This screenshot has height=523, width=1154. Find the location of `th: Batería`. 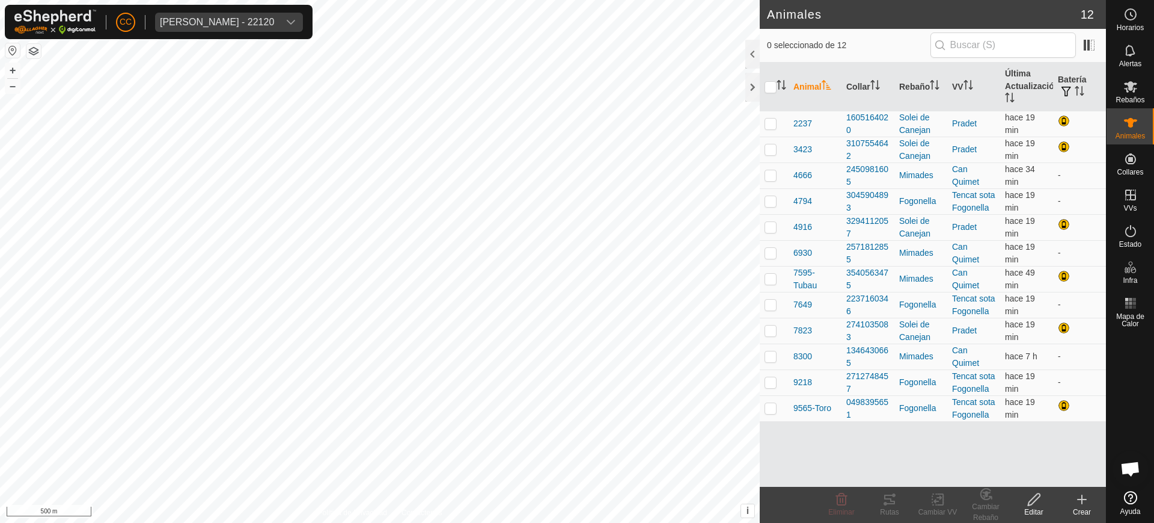

th: Batería is located at coordinates (1080, 87).